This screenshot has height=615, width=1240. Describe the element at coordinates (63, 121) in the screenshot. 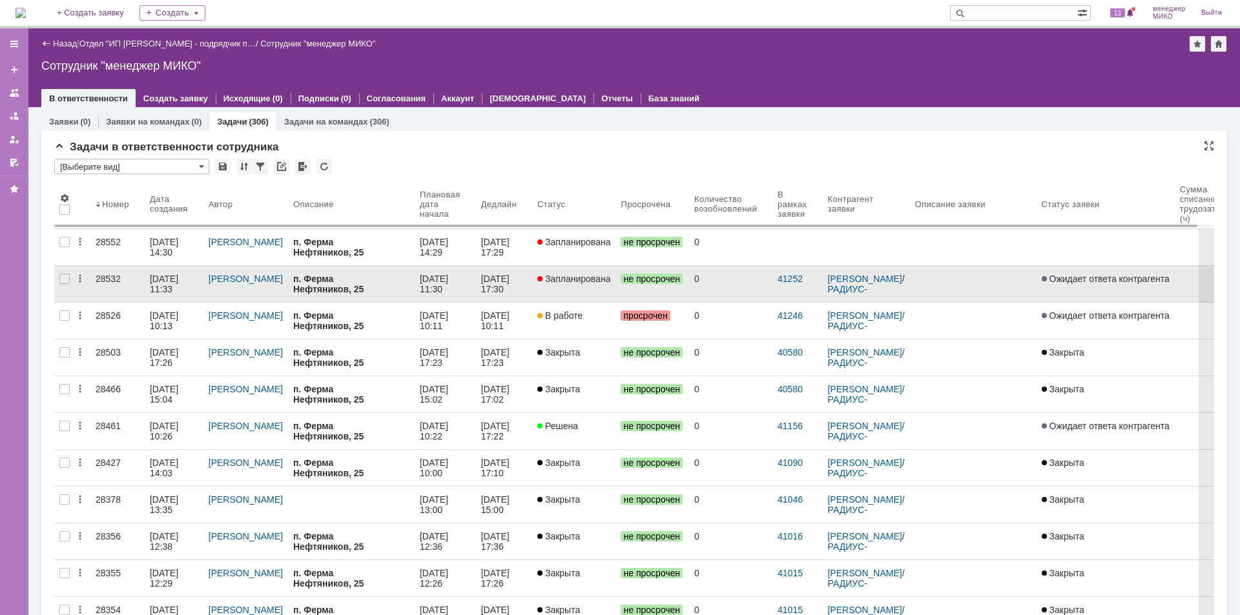

I see `a: Заявки` at that location.